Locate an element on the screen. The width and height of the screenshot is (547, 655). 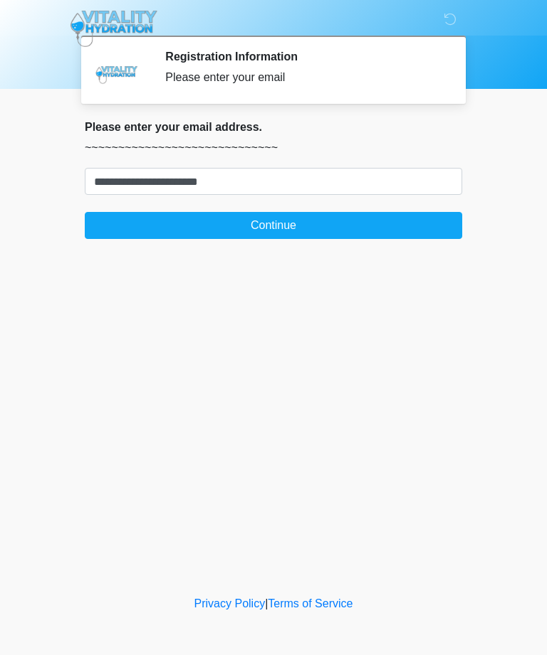
div: Please enter your email is located at coordinates (302, 78).